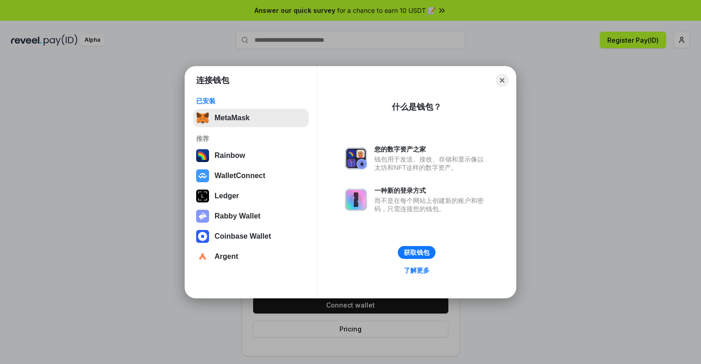 This screenshot has height=364, width=701. I want to click on button: Rabby Wallet, so click(251, 216).